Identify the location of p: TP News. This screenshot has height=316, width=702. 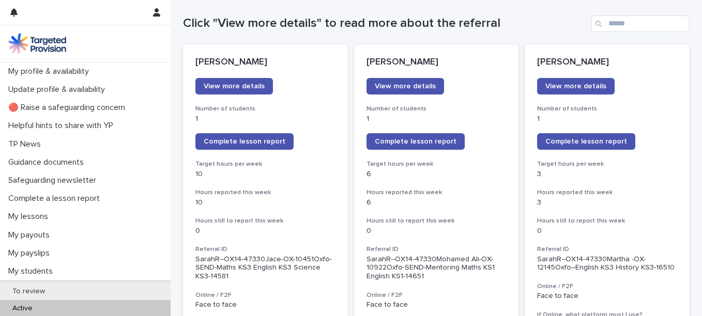
(26, 144).